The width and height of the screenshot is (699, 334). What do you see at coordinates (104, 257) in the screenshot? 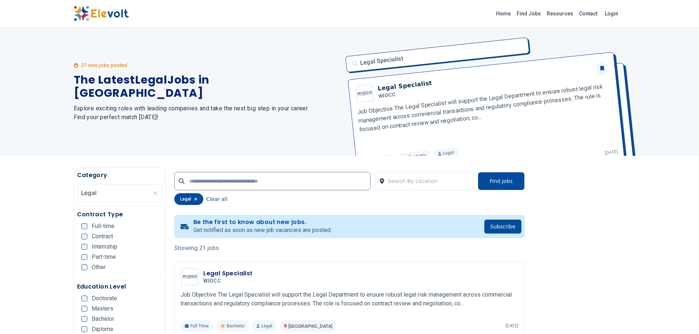
I see `span: Part-time` at bounding box center [104, 257].